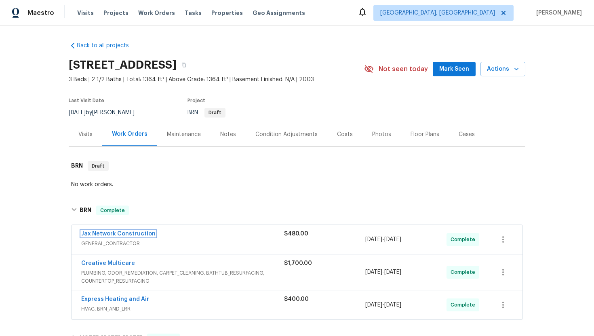 Image resolution: width=594 pixels, height=336 pixels. I want to click on a: Express Heating and Air, so click(115, 300).